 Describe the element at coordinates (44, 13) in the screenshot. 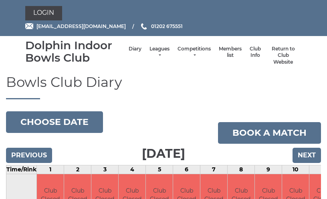

I see `a: Login` at that location.